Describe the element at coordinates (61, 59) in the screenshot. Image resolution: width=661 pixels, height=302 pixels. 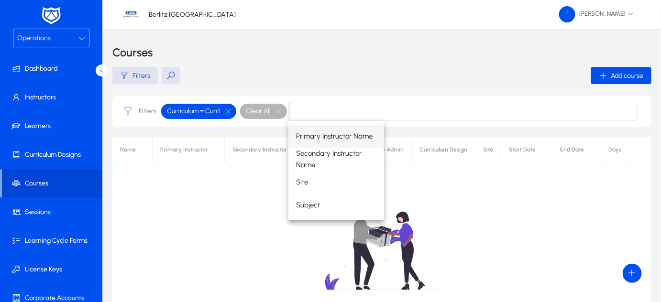
I see `div: Domain Overview` at that location.